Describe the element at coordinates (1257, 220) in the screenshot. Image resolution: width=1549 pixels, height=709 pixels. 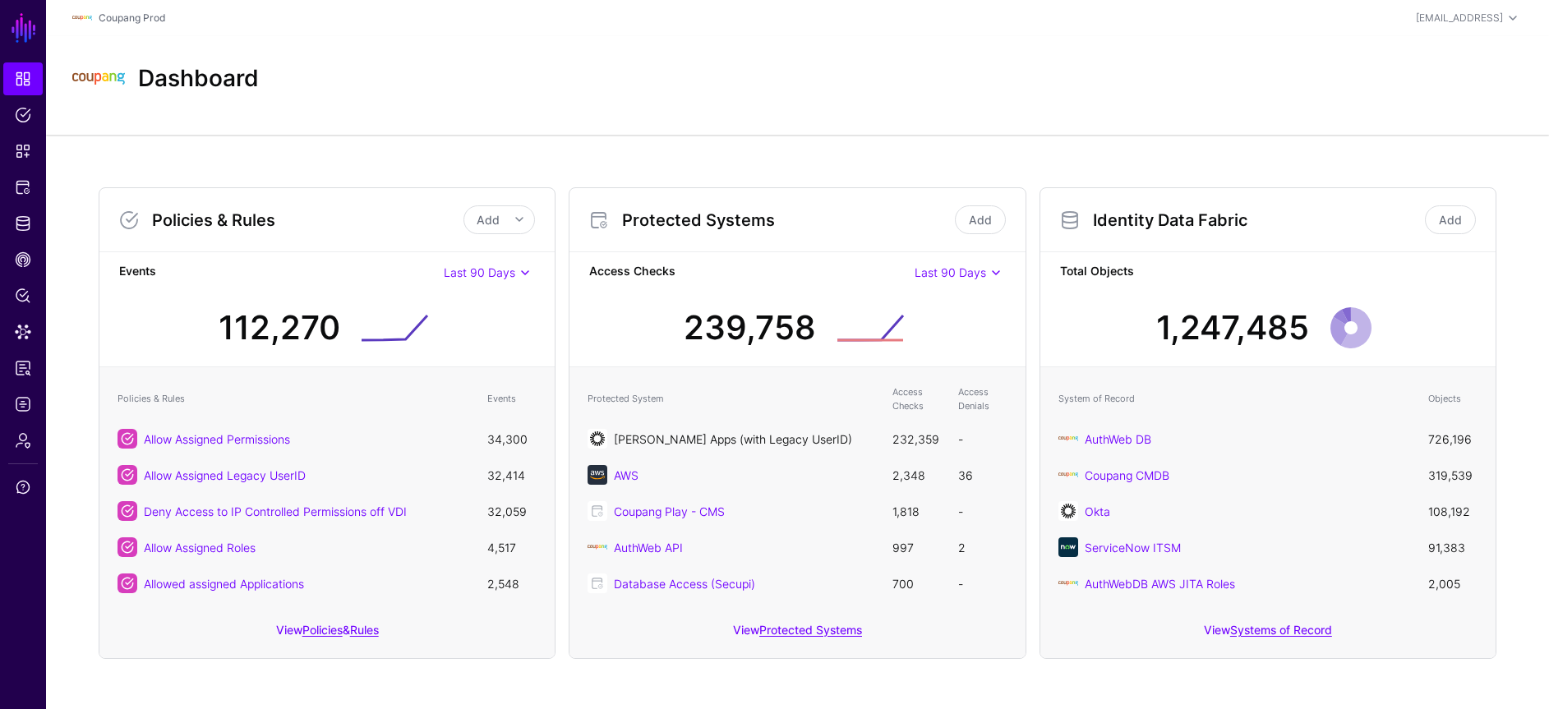
I see `h3: Identity Data Fabric` at that location.